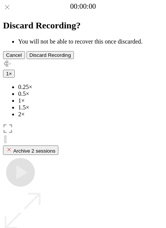 The width and height of the screenshot is (166, 228). I want to click on li: You will not be able to recover this once discarded., so click(90, 42).